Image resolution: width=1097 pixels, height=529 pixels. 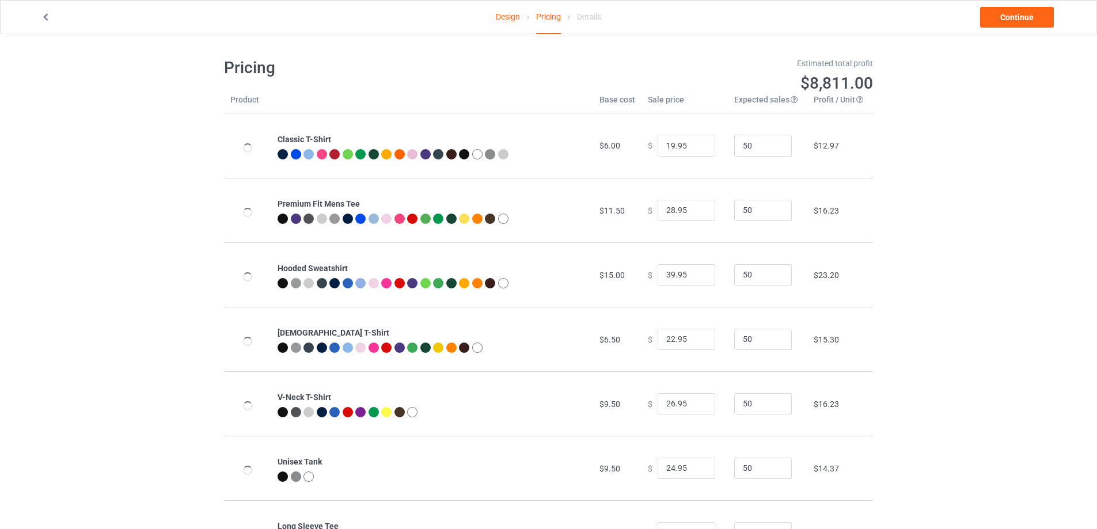 I want to click on a: Design, so click(x=508, y=17).